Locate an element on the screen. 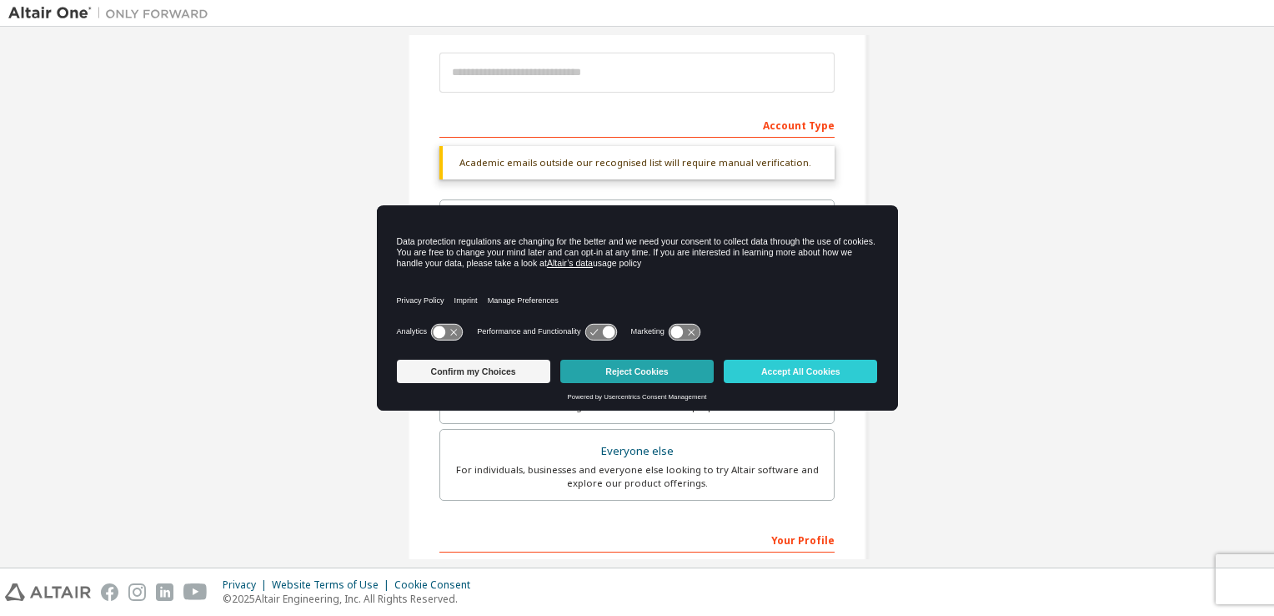 The width and height of the screenshot is (1274, 616). img: altair_logo.svg is located at coordinates (48, 591).